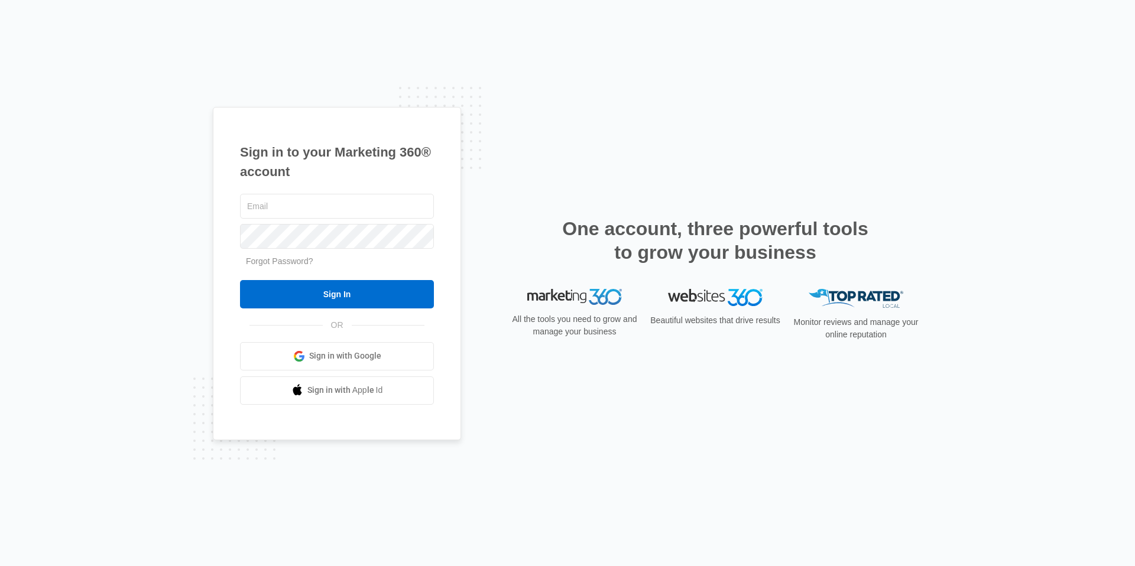 The height and width of the screenshot is (566, 1135). What do you see at coordinates (337, 391) in the screenshot?
I see `a: Sign in with Apple Id` at bounding box center [337, 391].